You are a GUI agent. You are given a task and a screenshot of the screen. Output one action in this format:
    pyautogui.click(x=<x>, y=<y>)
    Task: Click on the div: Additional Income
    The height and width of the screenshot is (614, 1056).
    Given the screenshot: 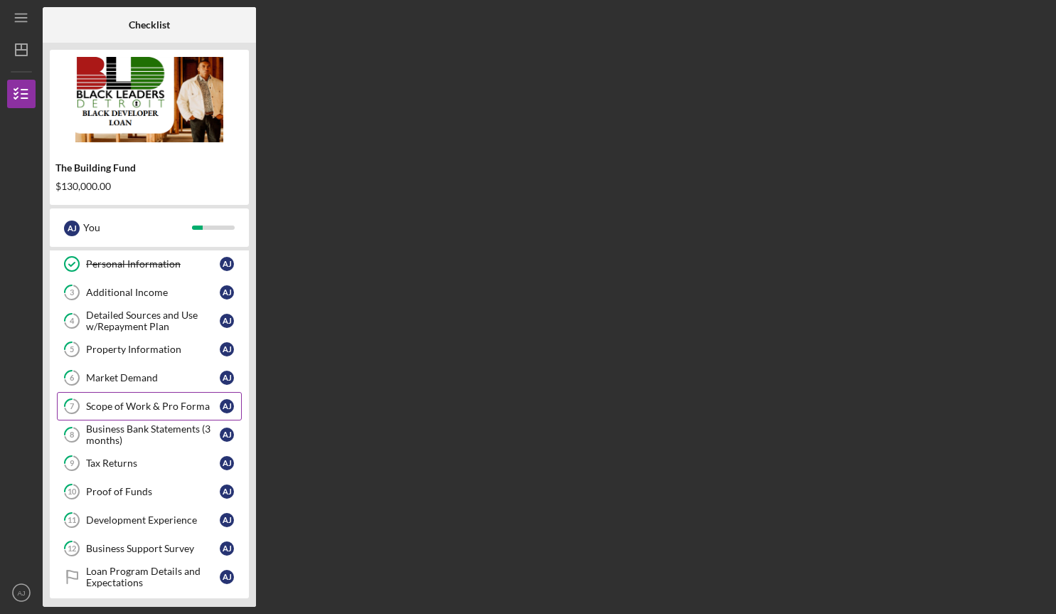 What is the action you would take?
    pyautogui.click(x=153, y=292)
    